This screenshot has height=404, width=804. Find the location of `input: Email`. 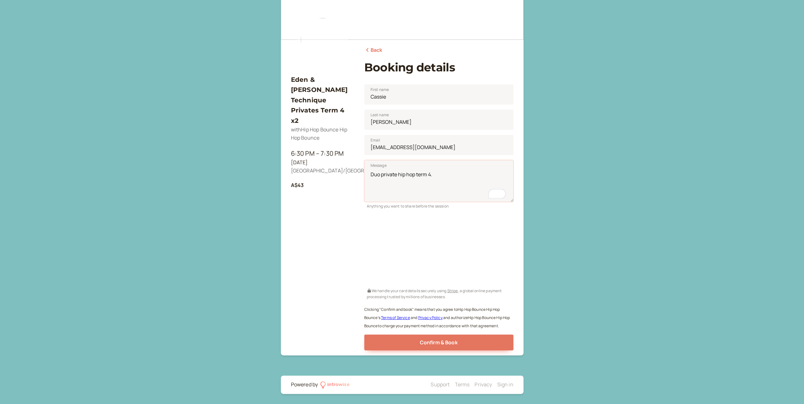

input: Email is located at coordinates (439, 145).